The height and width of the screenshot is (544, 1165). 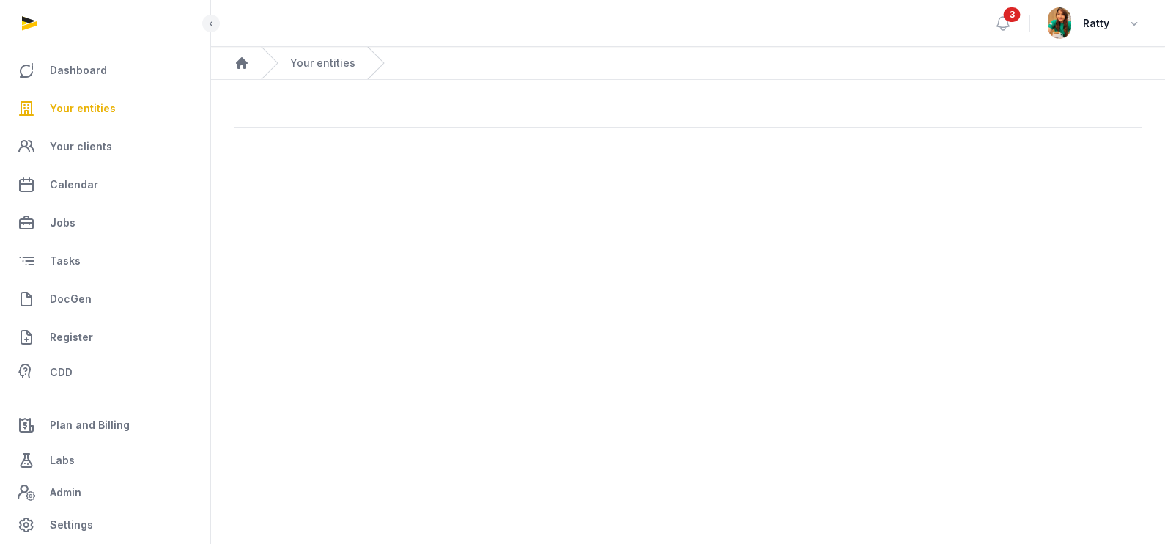 I want to click on span: Calendar, so click(x=74, y=185).